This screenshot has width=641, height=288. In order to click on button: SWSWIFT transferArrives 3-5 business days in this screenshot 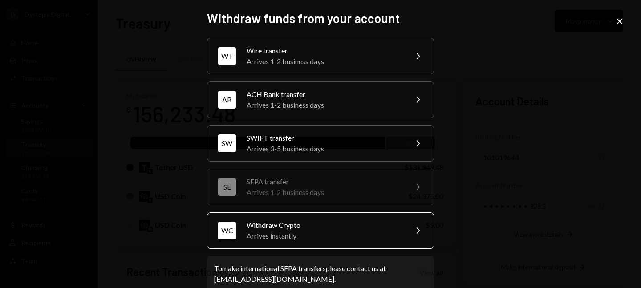, I will do `click(321, 143)`.